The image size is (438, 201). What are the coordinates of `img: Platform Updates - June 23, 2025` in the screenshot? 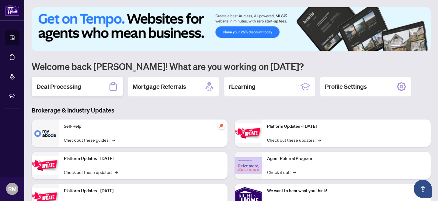 It's located at (249, 133).